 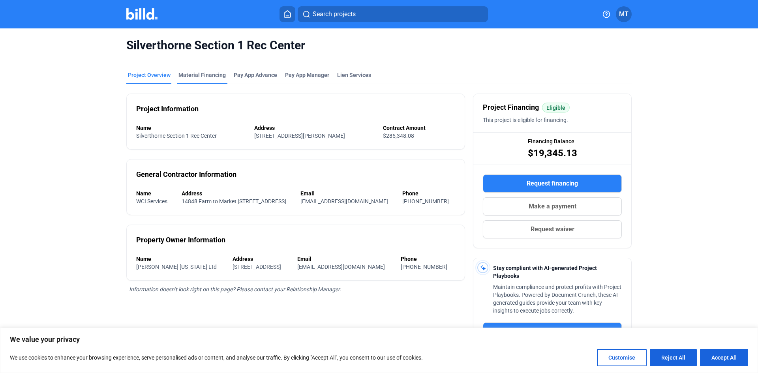 I want to click on div: Project Information, so click(x=167, y=109).